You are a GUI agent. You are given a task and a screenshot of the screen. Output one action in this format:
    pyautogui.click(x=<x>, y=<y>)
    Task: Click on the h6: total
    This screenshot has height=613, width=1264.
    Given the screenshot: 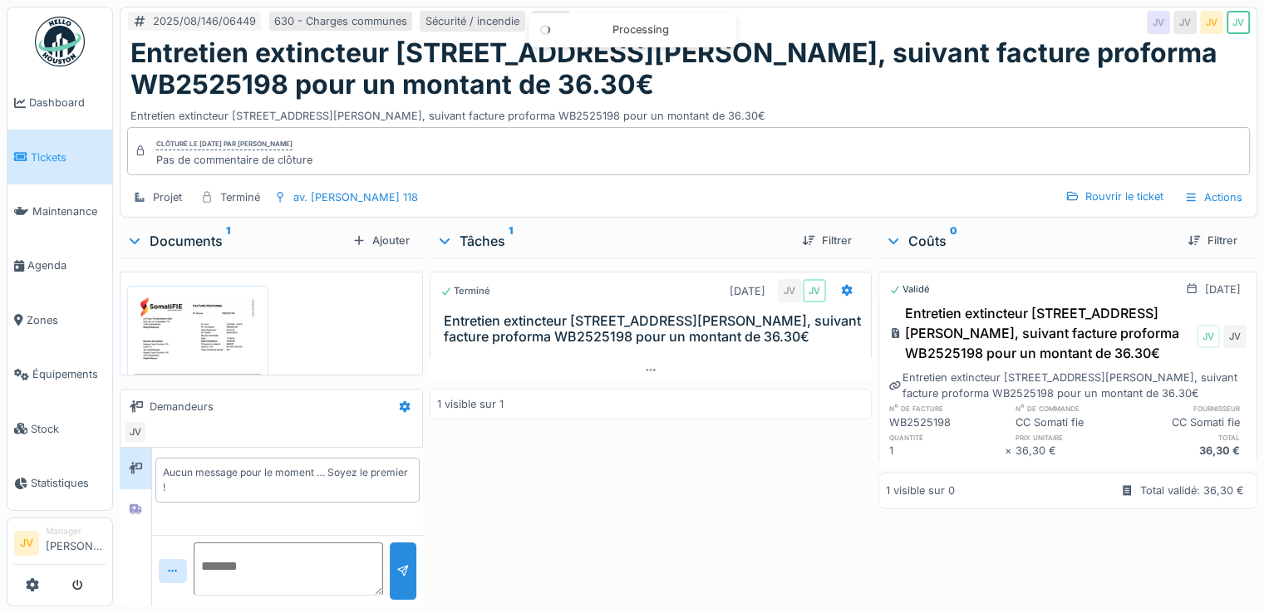 What is the action you would take?
    pyautogui.click(x=1188, y=437)
    